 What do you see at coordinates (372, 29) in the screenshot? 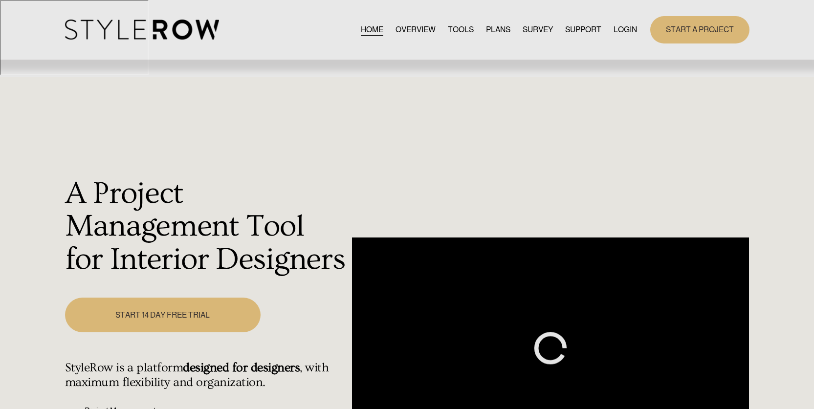
I see `a: HOME` at bounding box center [372, 29].